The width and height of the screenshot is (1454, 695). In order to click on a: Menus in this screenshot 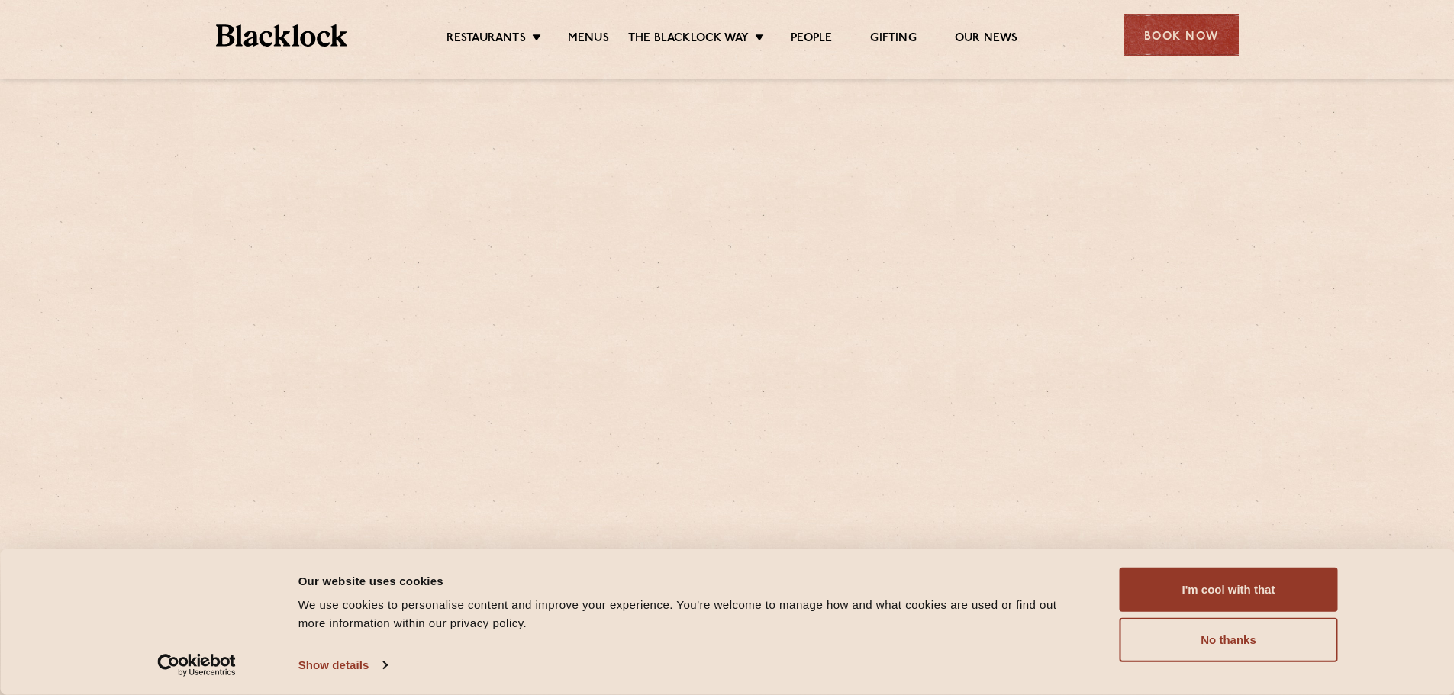, I will do `click(588, 40)`.